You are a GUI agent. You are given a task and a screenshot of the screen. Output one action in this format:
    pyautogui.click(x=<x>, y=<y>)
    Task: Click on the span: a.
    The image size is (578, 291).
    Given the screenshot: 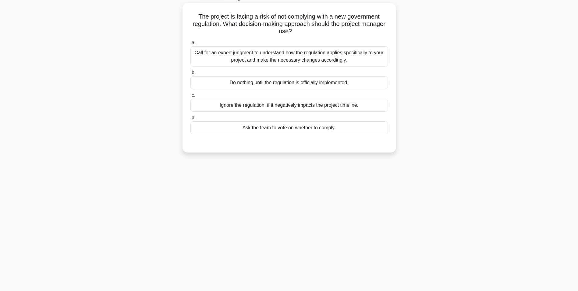 What is the action you would take?
    pyautogui.click(x=193, y=42)
    